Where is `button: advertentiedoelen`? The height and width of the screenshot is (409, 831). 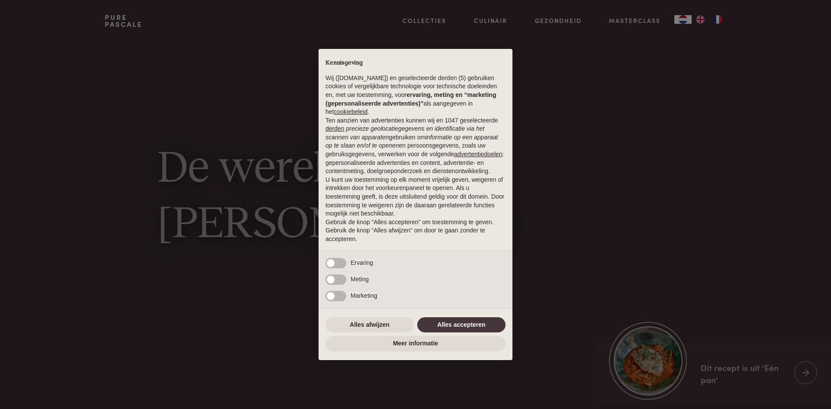
button: advertentiedoelen is located at coordinates (478, 155).